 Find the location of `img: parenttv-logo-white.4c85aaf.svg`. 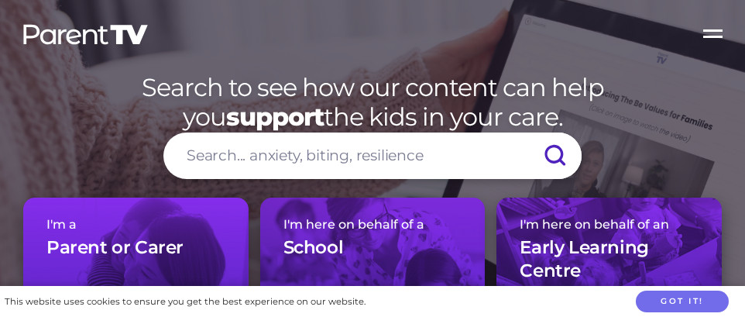

img: parenttv-logo-white.4c85aaf.svg is located at coordinates (85, 34).